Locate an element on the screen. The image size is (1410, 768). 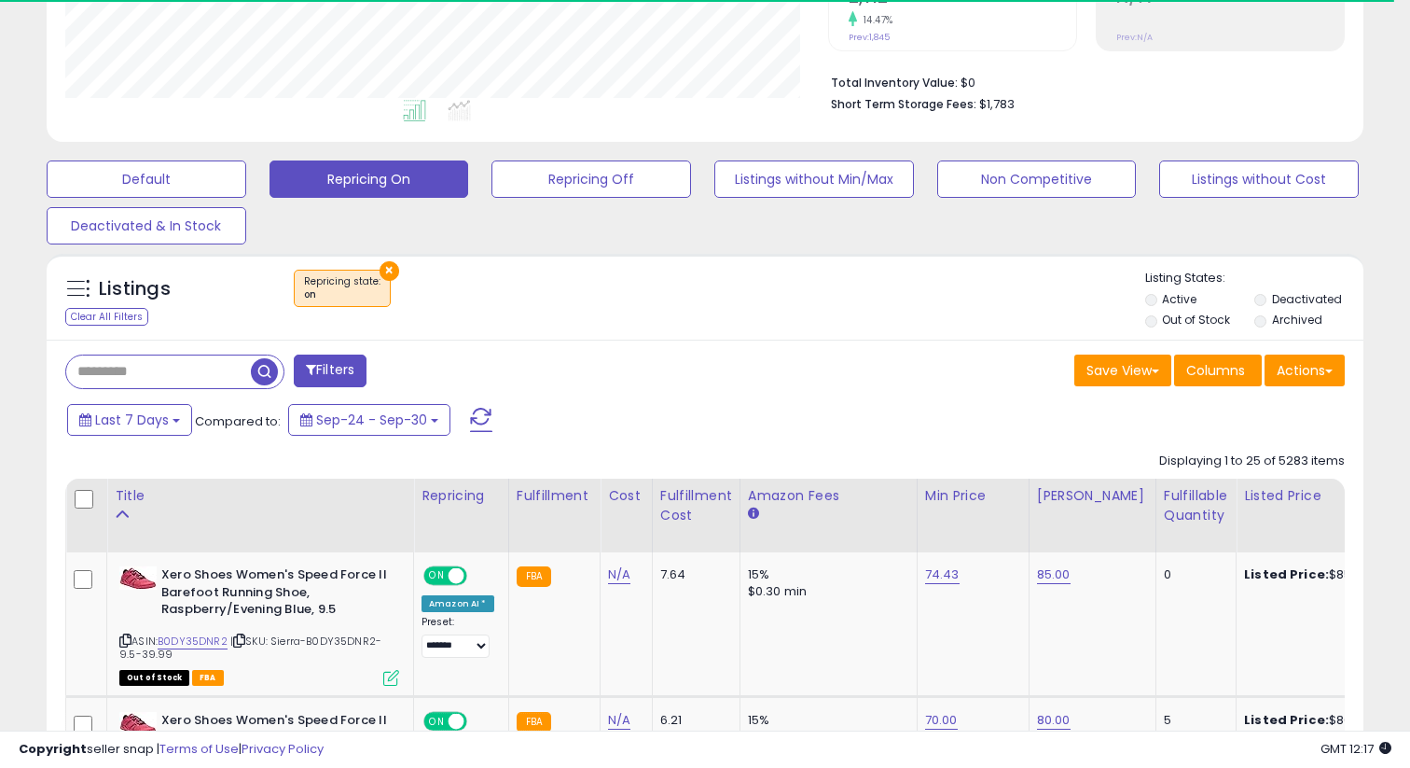
div: Title is located at coordinates (260, 495).